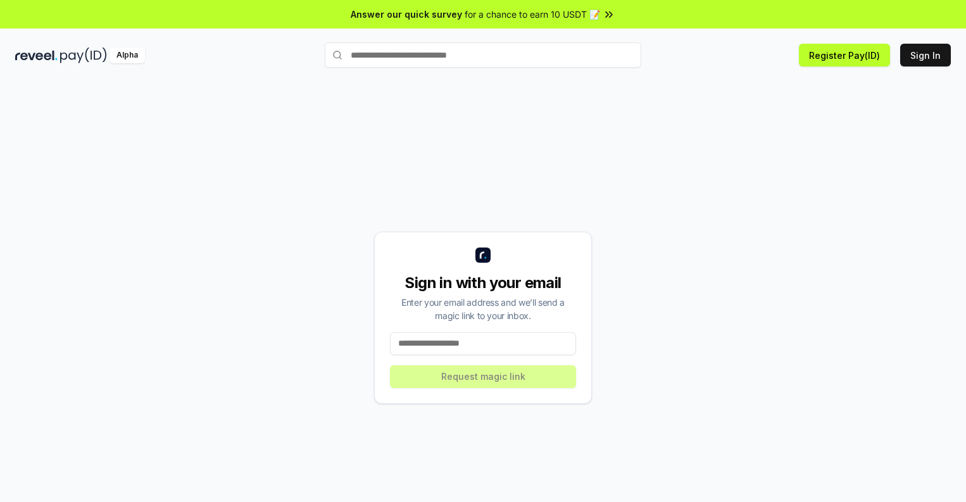  I want to click on button: Register Pay(ID), so click(845, 55).